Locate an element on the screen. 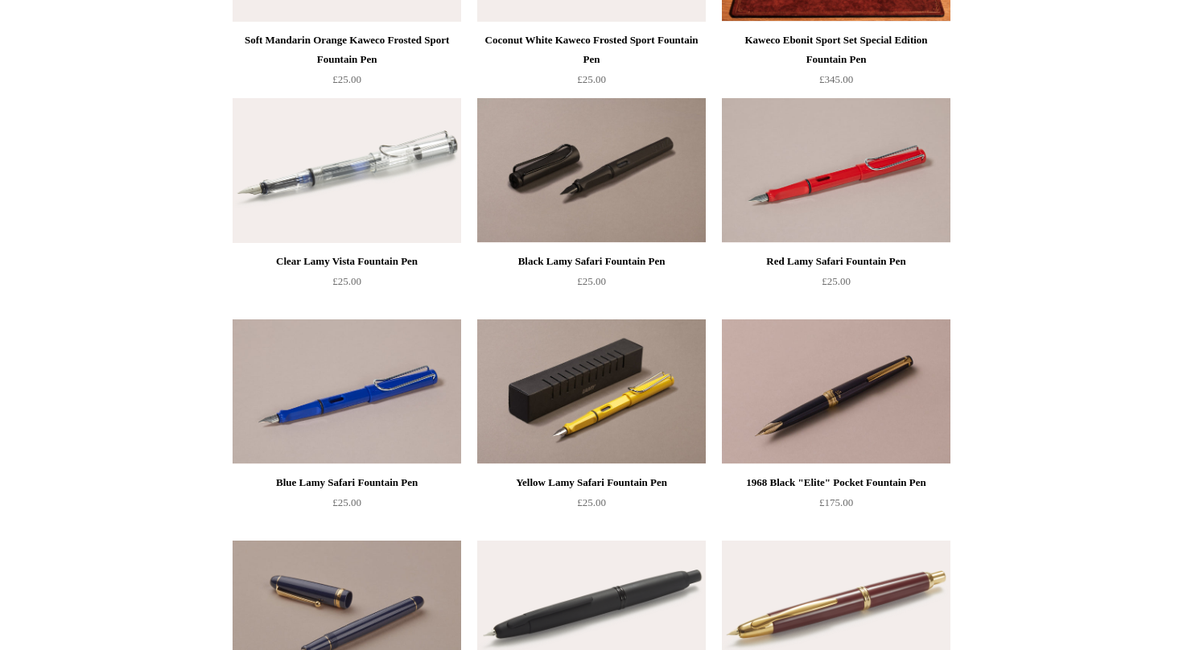  a: Blue Lamy Safari Fountain Pen £25.00 is located at coordinates (347, 506).